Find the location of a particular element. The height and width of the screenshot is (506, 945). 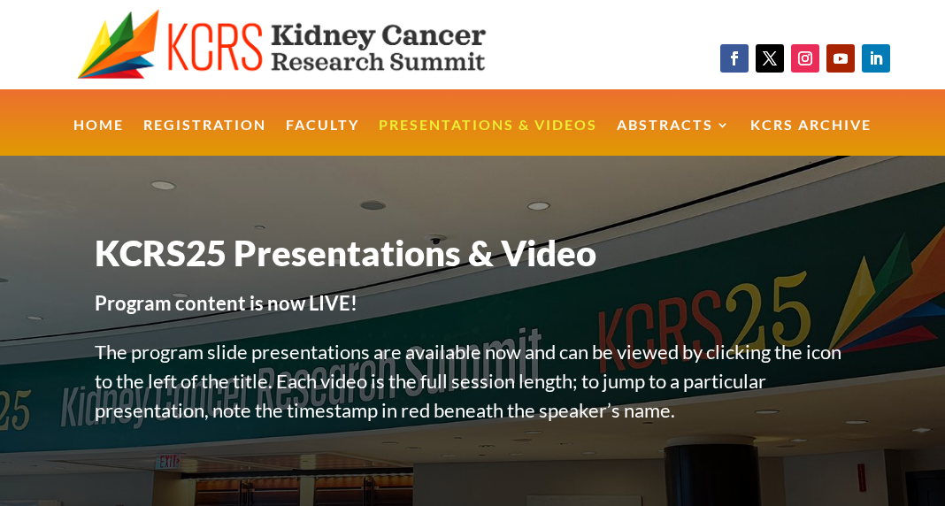

a: Home is located at coordinates (98, 137).